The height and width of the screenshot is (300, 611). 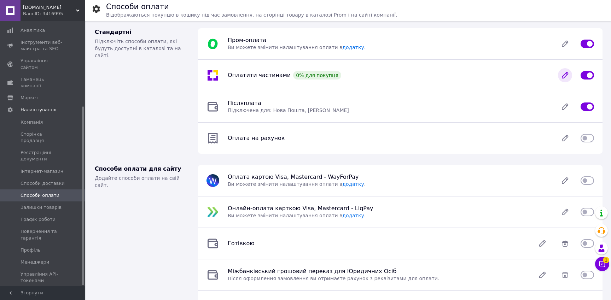 What do you see at coordinates (312, 271) in the screenshot?
I see `span: Міжбанківський грошовий переказ для Юридичних Осіб` at bounding box center [312, 271].